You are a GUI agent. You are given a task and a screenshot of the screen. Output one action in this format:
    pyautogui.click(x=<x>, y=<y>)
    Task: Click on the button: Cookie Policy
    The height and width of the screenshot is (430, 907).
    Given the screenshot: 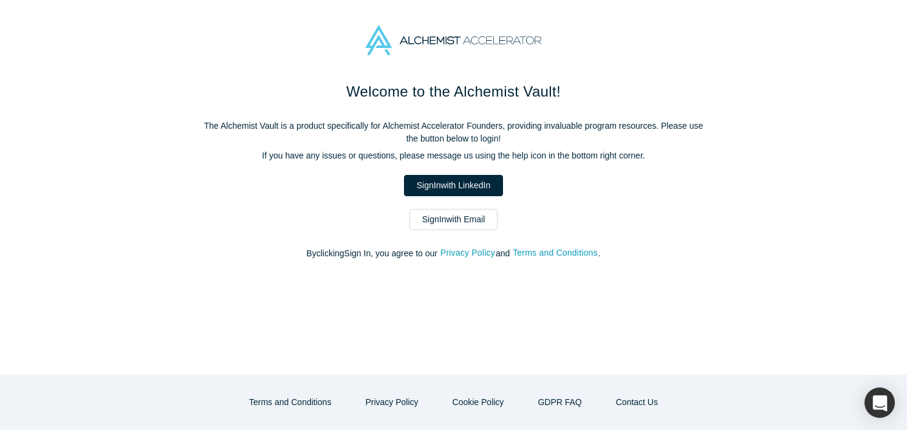 What is the action you would take?
    pyautogui.click(x=478, y=402)
    